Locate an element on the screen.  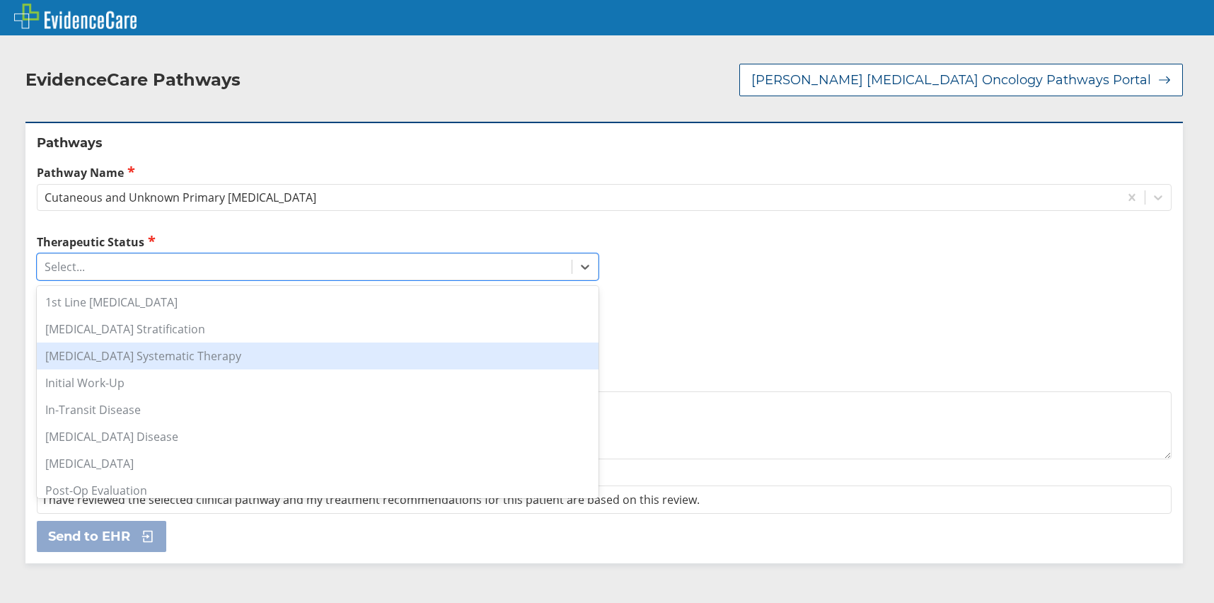
span: Send to EHR is located at coordinates (89, 536).